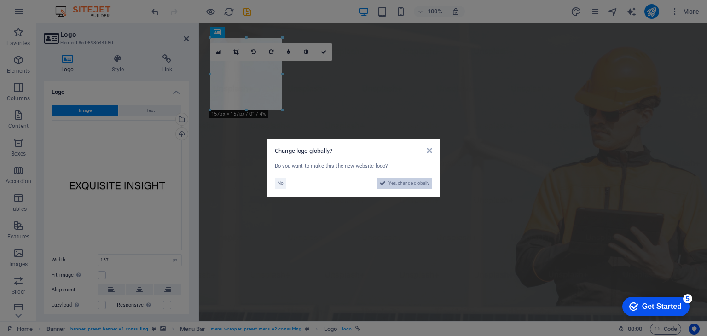  What do you see at coordinates (409, 183) in the screenshot?
I see `span: Yes, change globally` at bounding box center [409, 183].